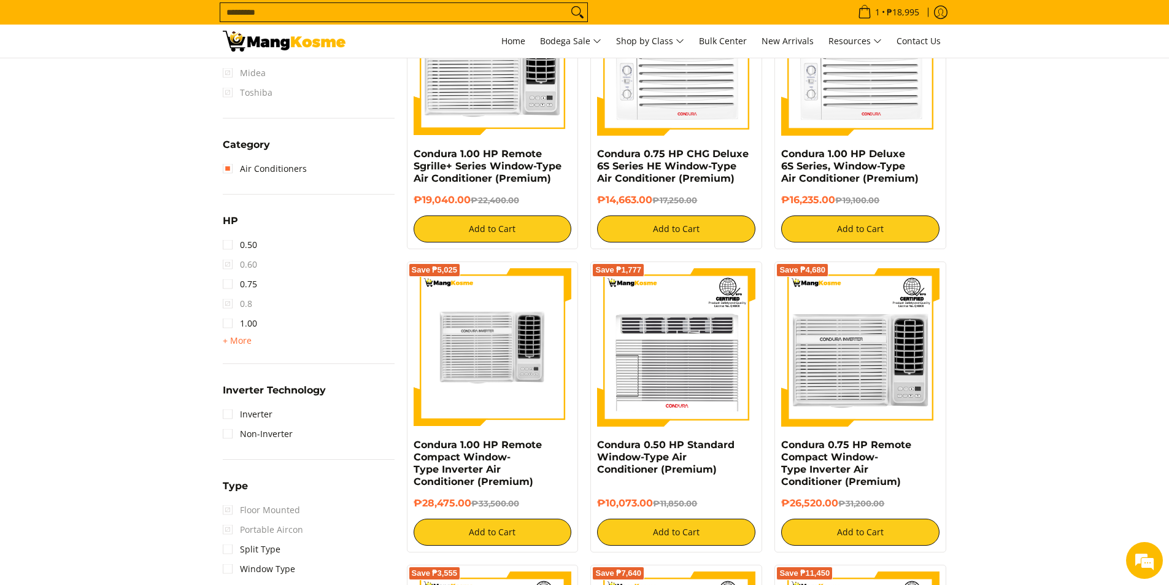 Image resolution: width=1169 pixels, height=585 pixels. I want to click on a: Condura 1.00 HP Deluxe 6S Series, Window-Type Air Conditioner (Premium), so click(850, 166).